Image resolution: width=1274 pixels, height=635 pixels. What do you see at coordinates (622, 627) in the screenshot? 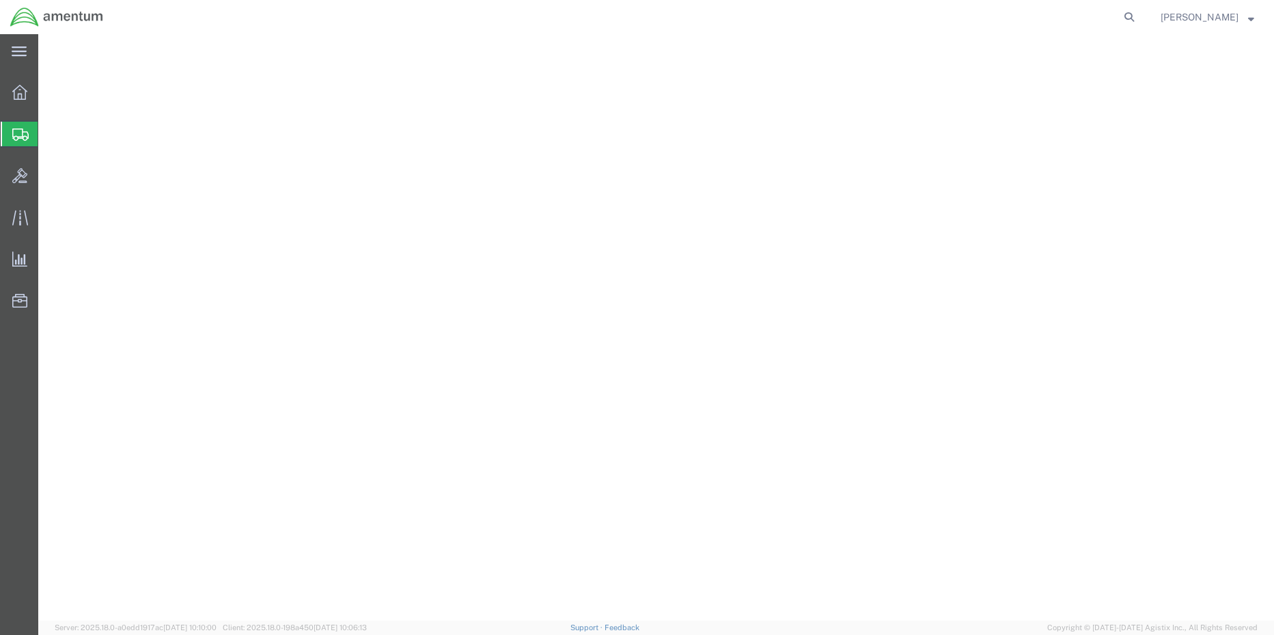
I see `a: Feedback` at bounding box center [622, 627].